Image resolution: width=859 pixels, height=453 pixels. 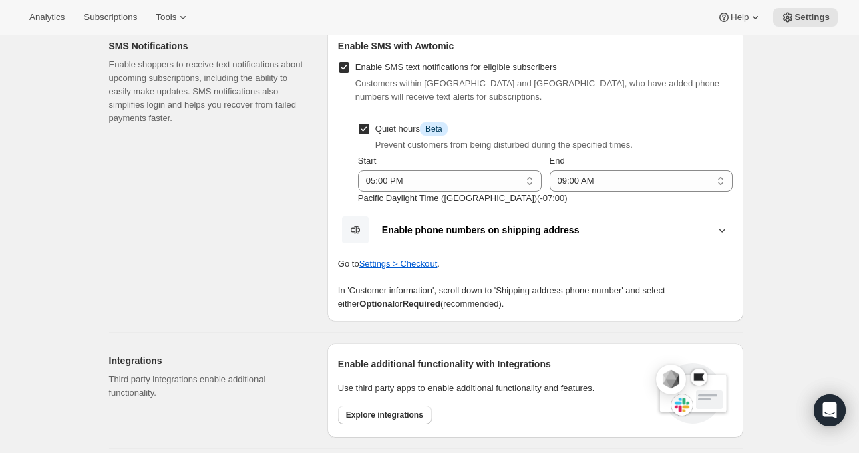 What do you see at coordinates (490, 364) in the screenshot?
I see `h2: Enable additional functionality with Integrations` at bounding box center [490, 364].